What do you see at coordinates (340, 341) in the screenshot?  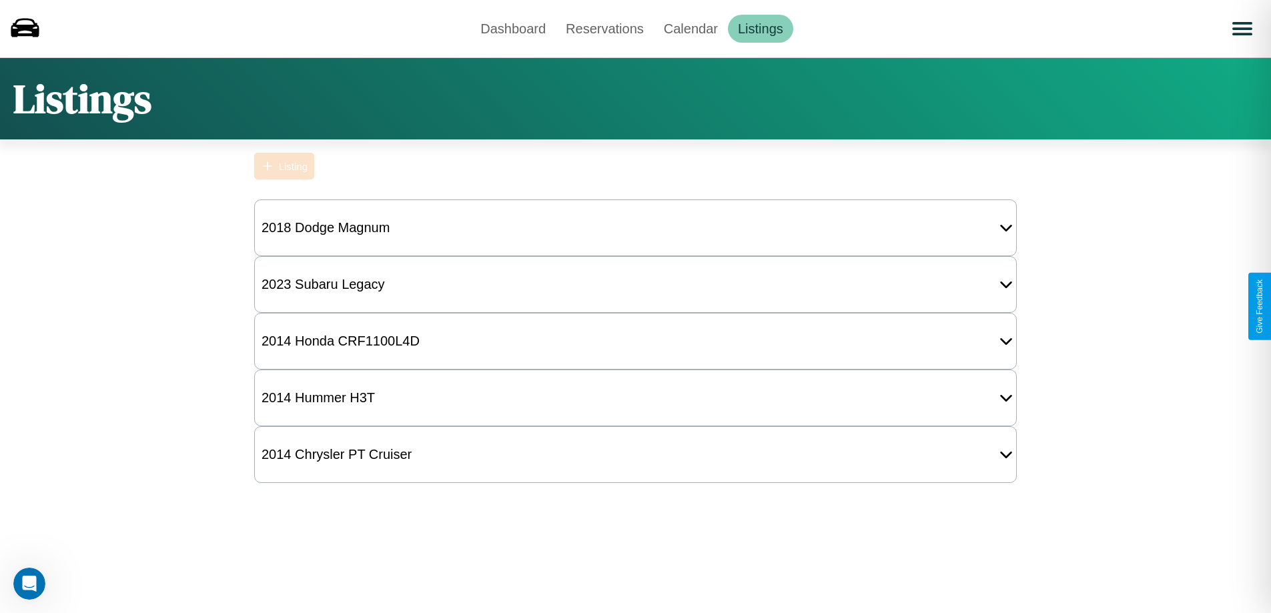 I see `div: 2014 Honda CRF1100L4D` at bounding box center [340, 341].